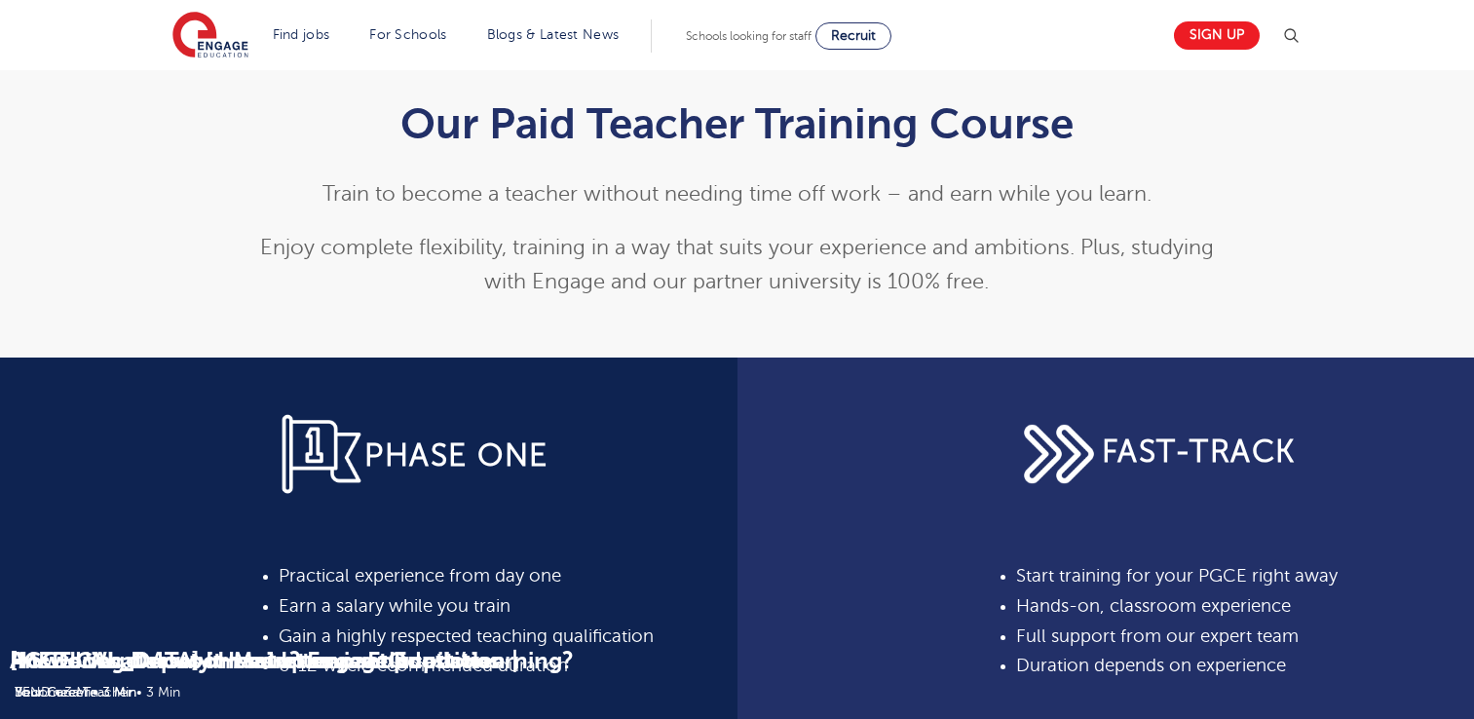 The height and width of the screenshot is (719, 1474). I want to click on span: Full support from our expert team, so click(1157, 636).